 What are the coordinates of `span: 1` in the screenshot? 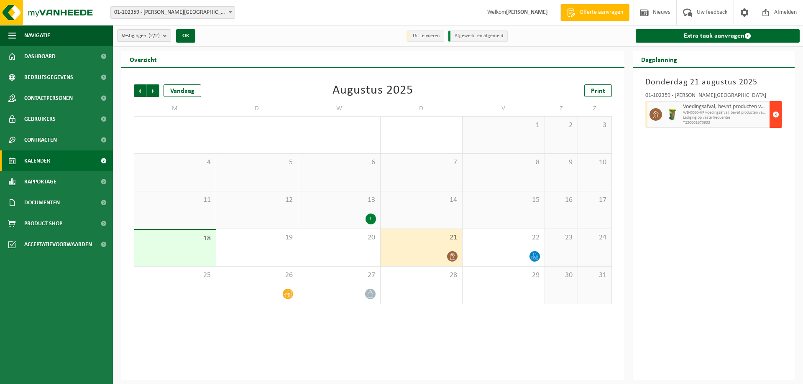 It's located at (503, 125).